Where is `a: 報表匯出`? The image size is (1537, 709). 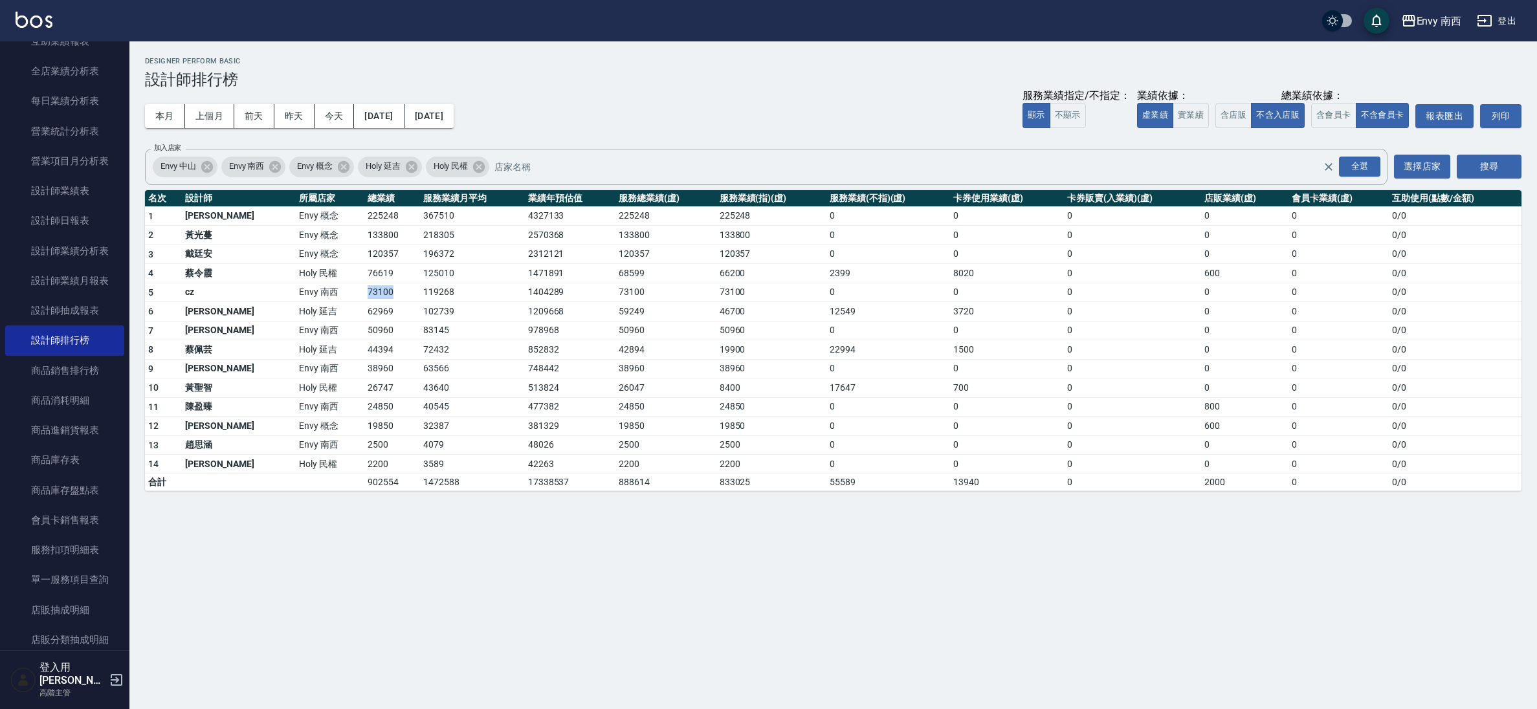
a: 報表匯出 is located at coordinates (1445, 116).